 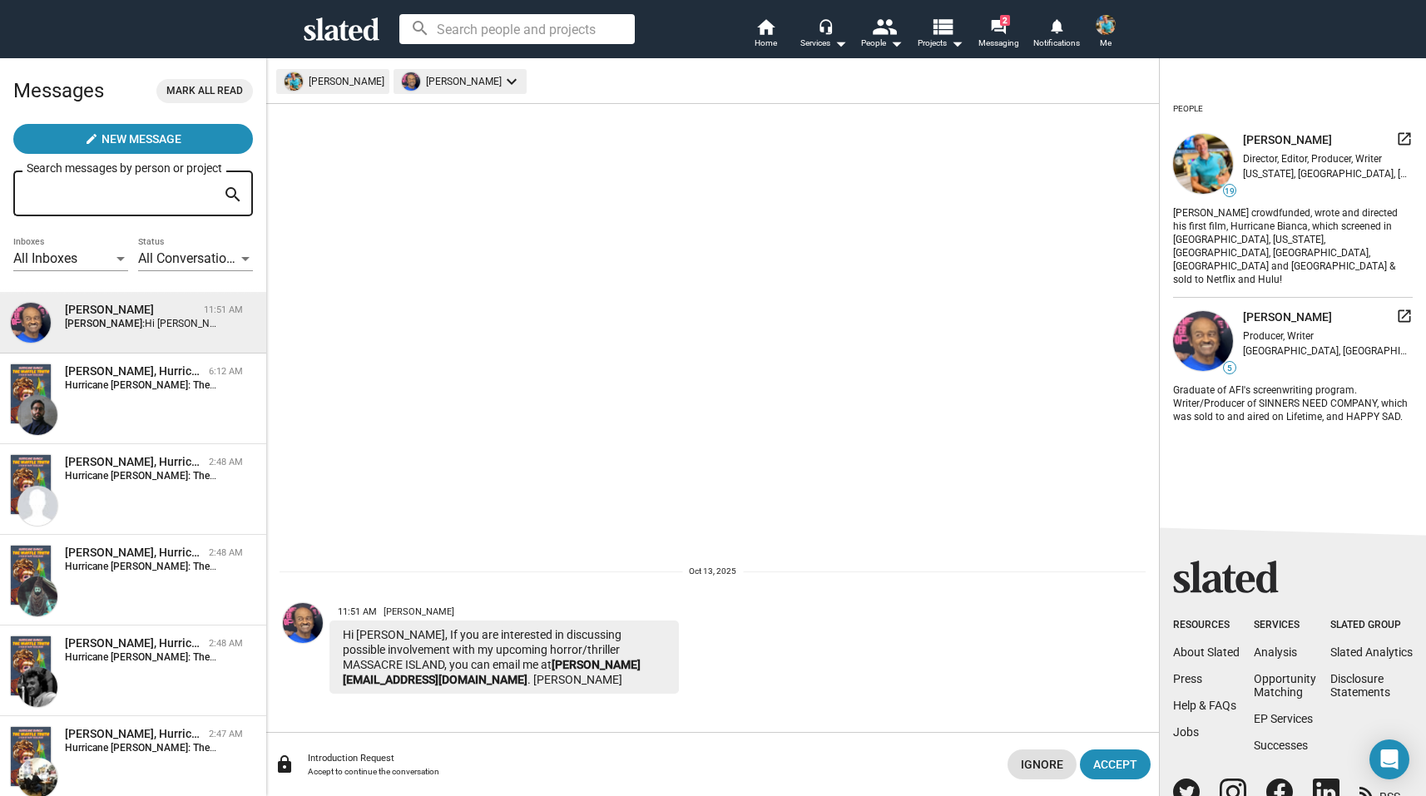 I want to click on mat-icon: keyboard_arrow_down, so click(x=512, y=82).